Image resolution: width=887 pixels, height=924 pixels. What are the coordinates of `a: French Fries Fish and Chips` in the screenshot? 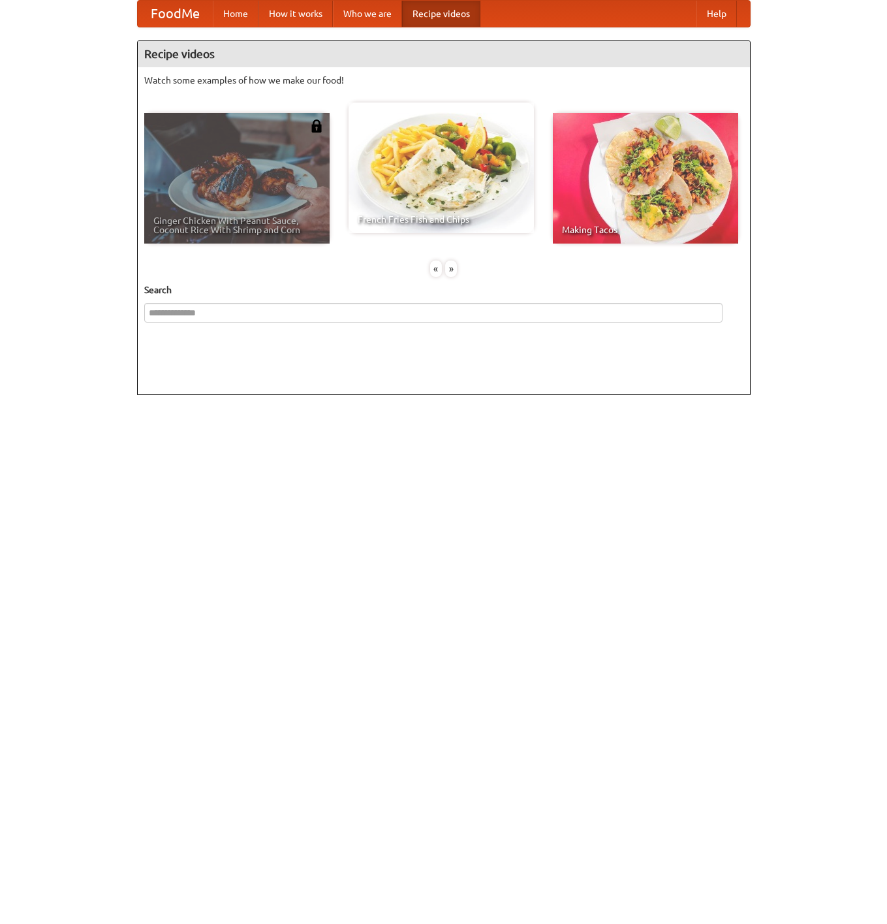 It's located at (441, 168).